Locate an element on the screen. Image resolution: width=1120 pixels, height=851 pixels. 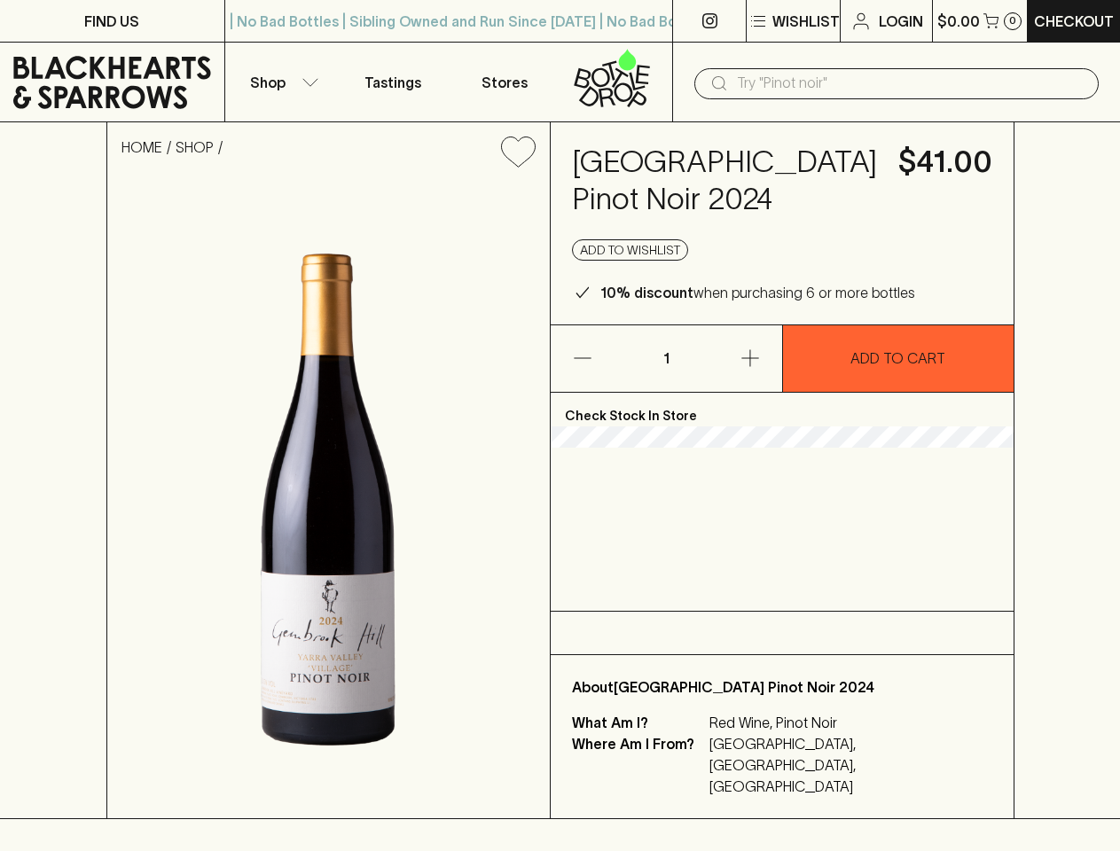
img: 41318.png is located at coordinates (328, 500).